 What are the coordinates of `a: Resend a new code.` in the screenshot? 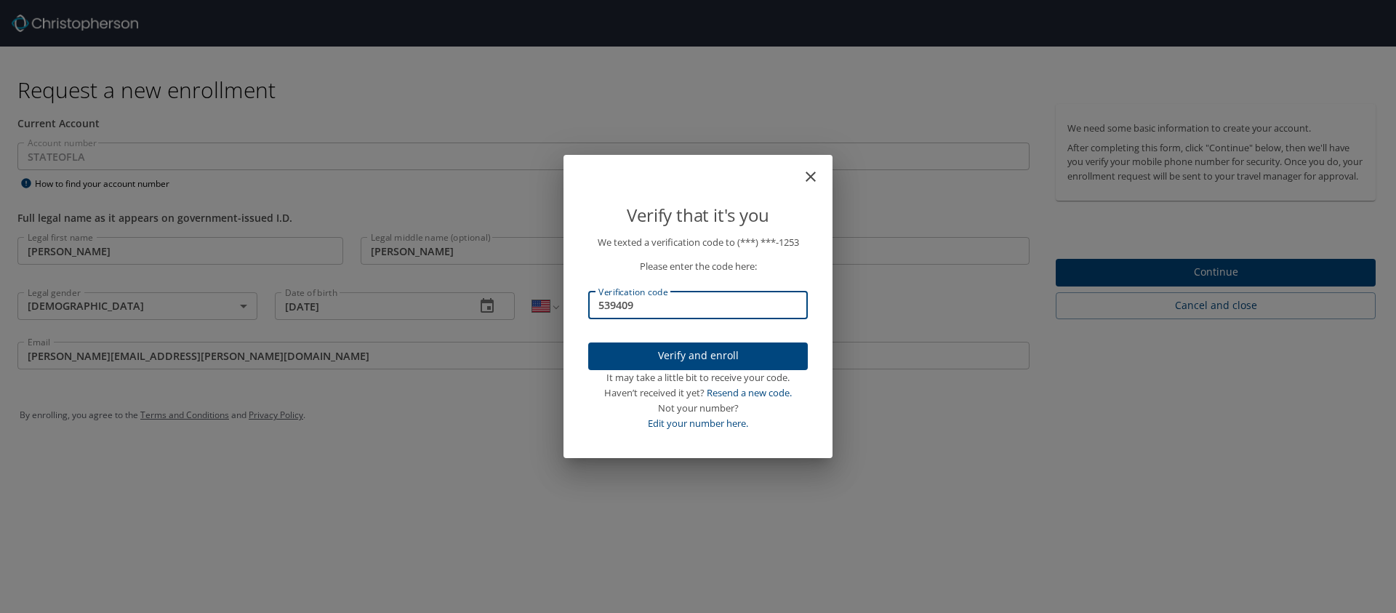 It's located at (749, 393).